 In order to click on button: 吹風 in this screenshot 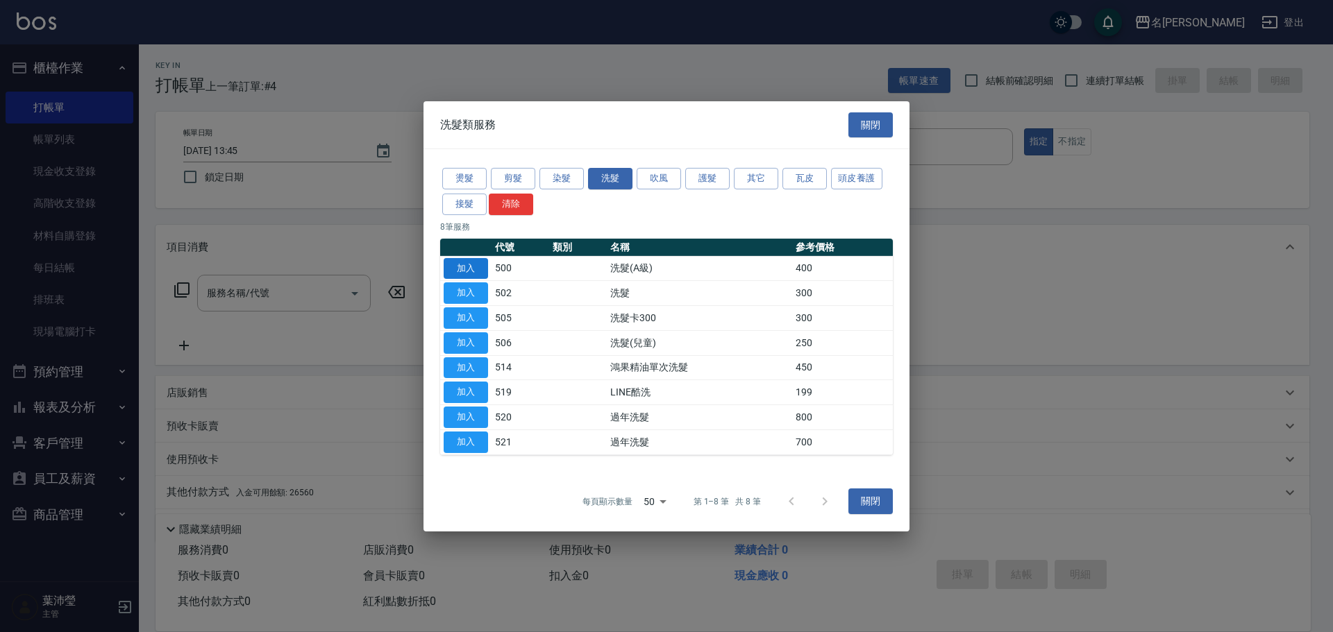, I will do `click(659, 178)`.